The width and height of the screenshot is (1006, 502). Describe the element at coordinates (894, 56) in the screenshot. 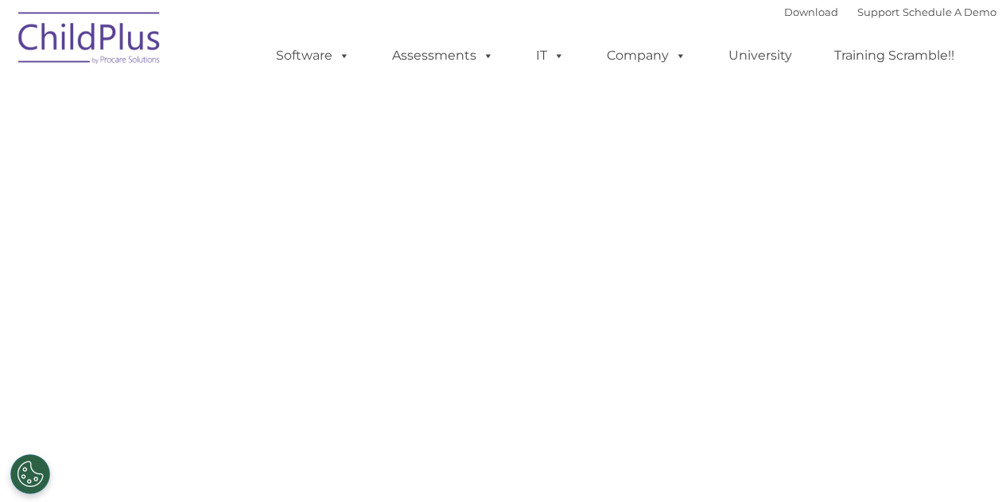

I see `a: Training Scramble!!` at that location.